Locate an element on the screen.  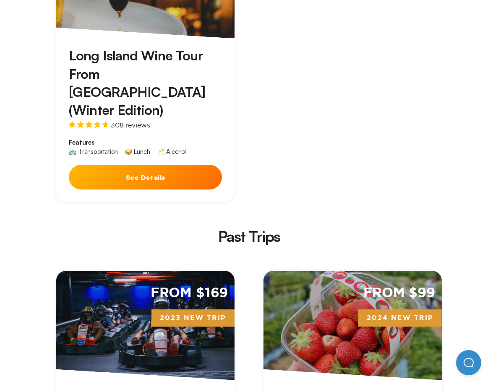
span: 2024 New Trip is located at coordinates (400, 318).